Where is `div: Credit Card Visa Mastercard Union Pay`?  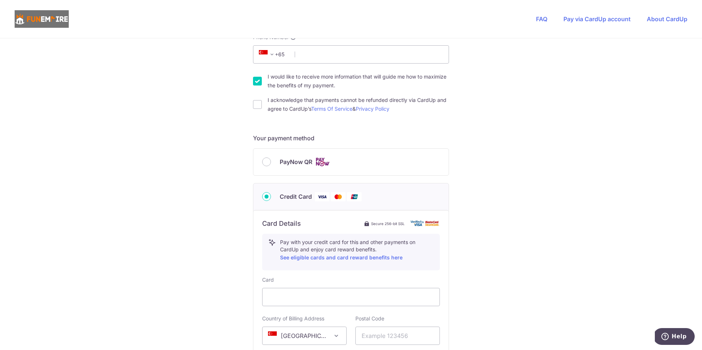 div: Credit Card Visa Mastercard Union Pay is located at coordinates (351, 197).